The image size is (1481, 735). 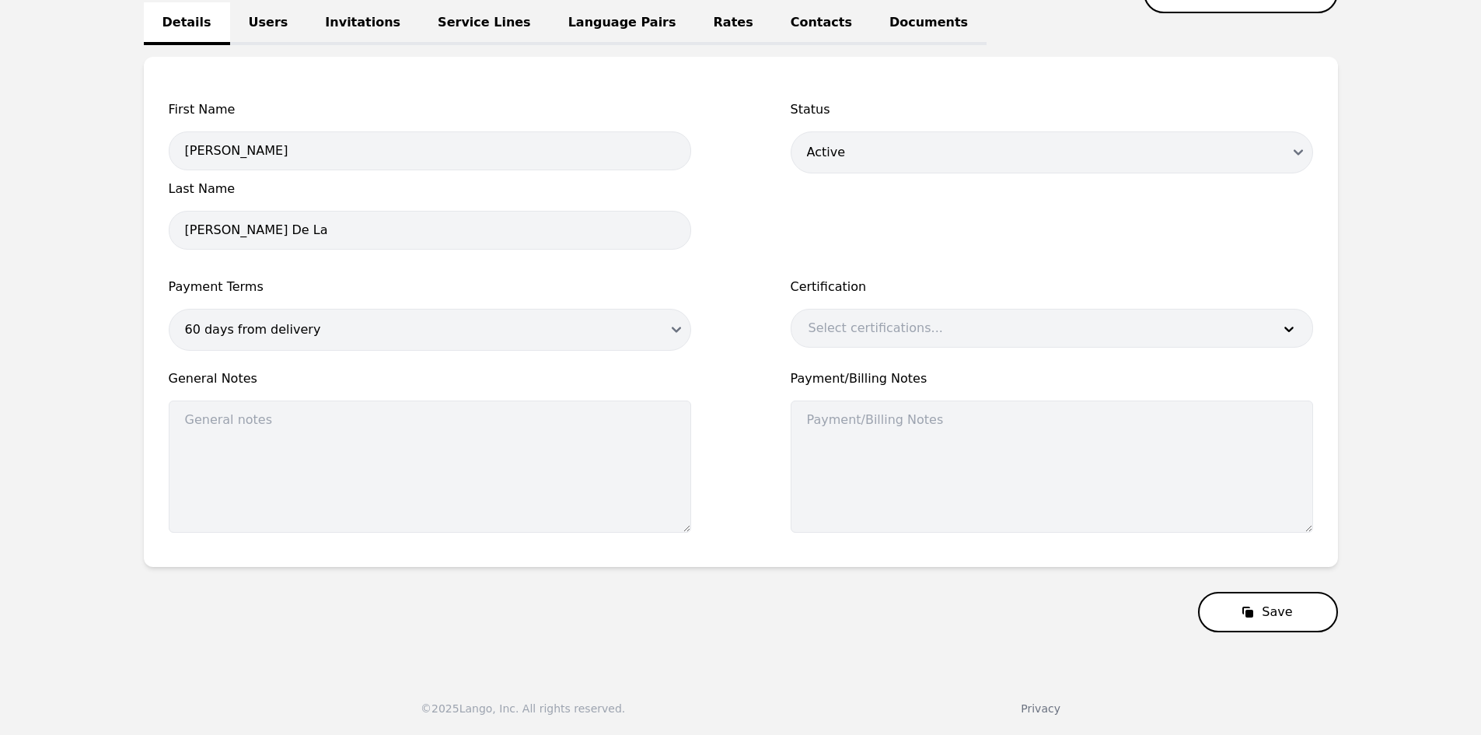 I want to click on input: First Name, so click(x=430, y=151).